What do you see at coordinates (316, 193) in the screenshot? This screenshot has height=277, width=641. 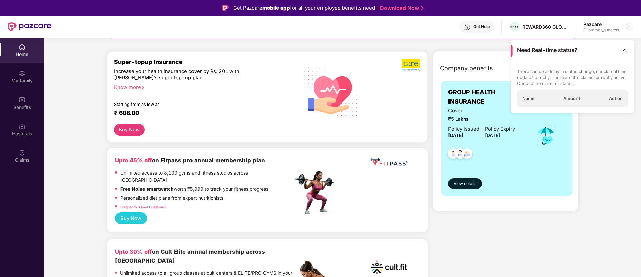 I see `img: fpp.png` at bounding box center [316, 193].